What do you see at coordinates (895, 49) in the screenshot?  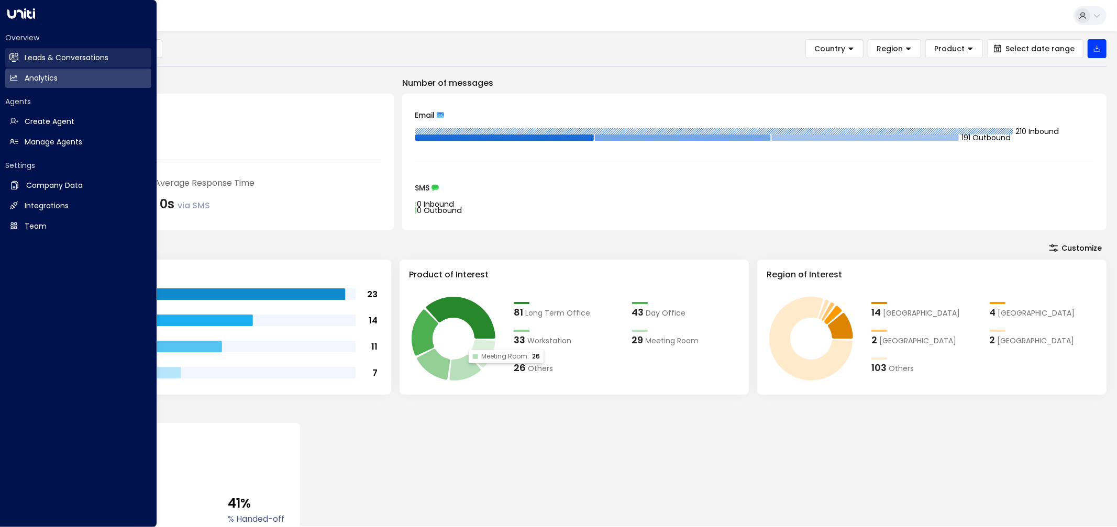 I see `button: Region` at bounding box center [895, 49].